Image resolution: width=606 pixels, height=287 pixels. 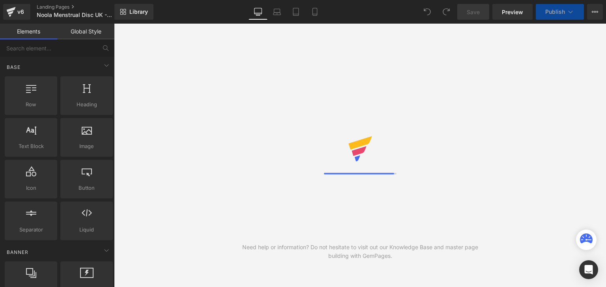 What do you see at coordinates (82, 7) in the screenshot?
I see `a: Landing Pages` at bounding box center [82, 7].